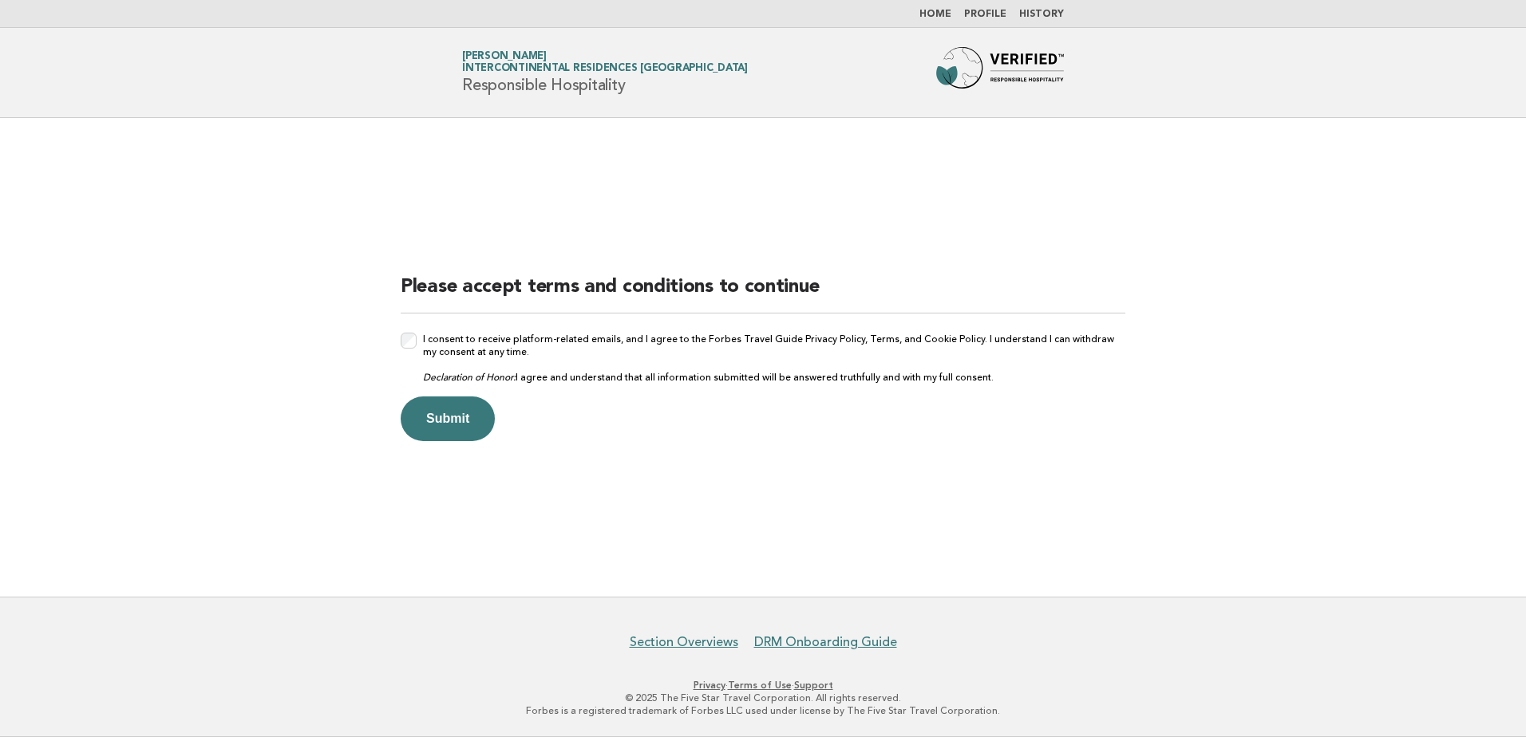 The width and height of the screenshot is (1526, 737). What do you see at coordinates (469, 377) in the screenshot?
I see `em: Declaration of Honor:` at bounding box center [469, 377].